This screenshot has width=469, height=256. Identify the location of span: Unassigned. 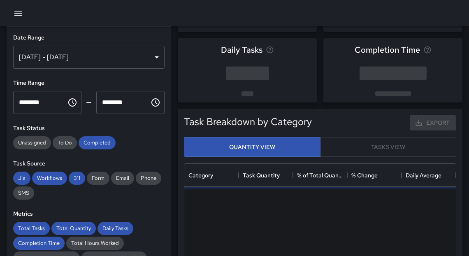
(32, 142).